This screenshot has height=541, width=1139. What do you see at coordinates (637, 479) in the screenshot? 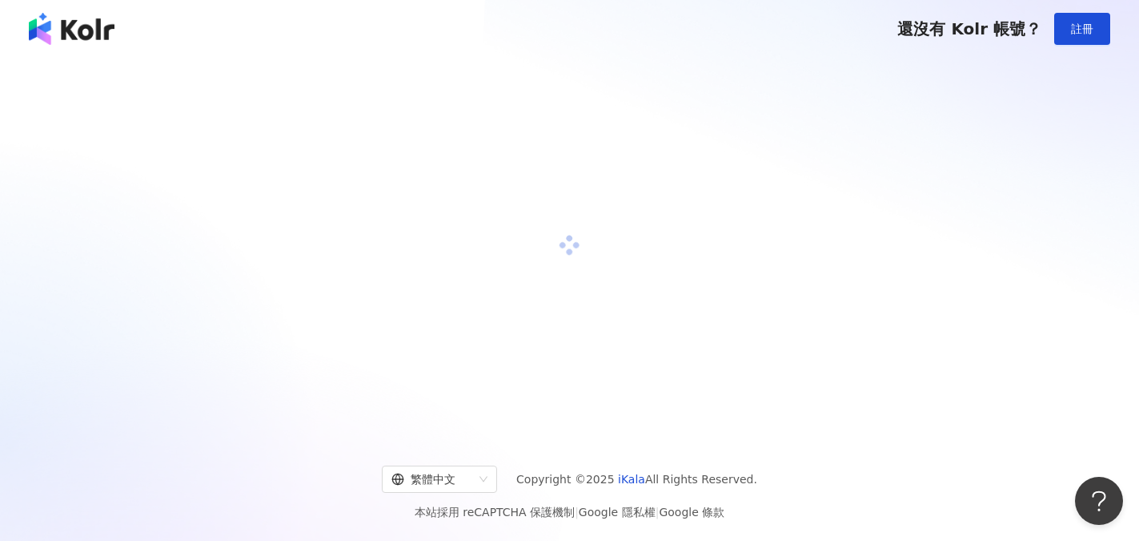
I see `span: Copyright © 2025 All Rights Reserved.` at bounding box center [637, 479].